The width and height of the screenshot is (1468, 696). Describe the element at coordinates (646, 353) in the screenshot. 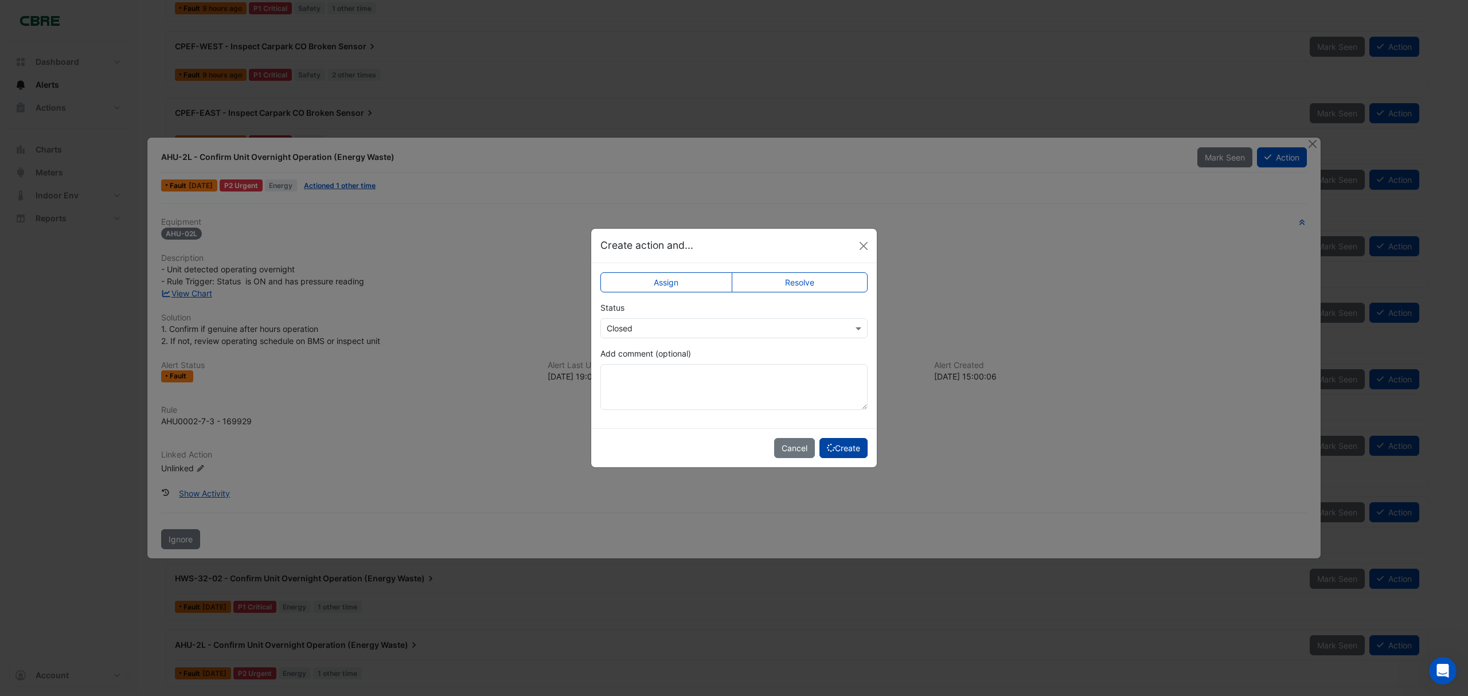

I see `label: Add comment (optional)` at that location.